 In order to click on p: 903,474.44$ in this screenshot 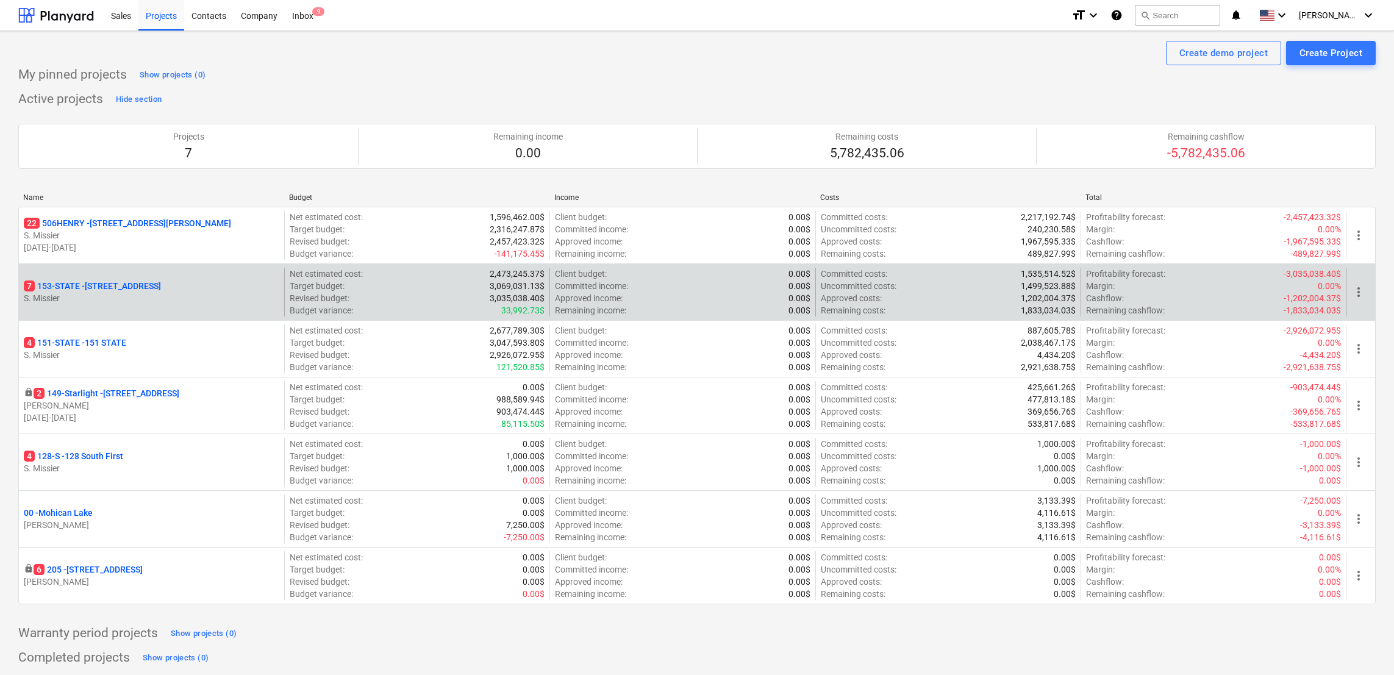, I will do `click(520, 412)`.